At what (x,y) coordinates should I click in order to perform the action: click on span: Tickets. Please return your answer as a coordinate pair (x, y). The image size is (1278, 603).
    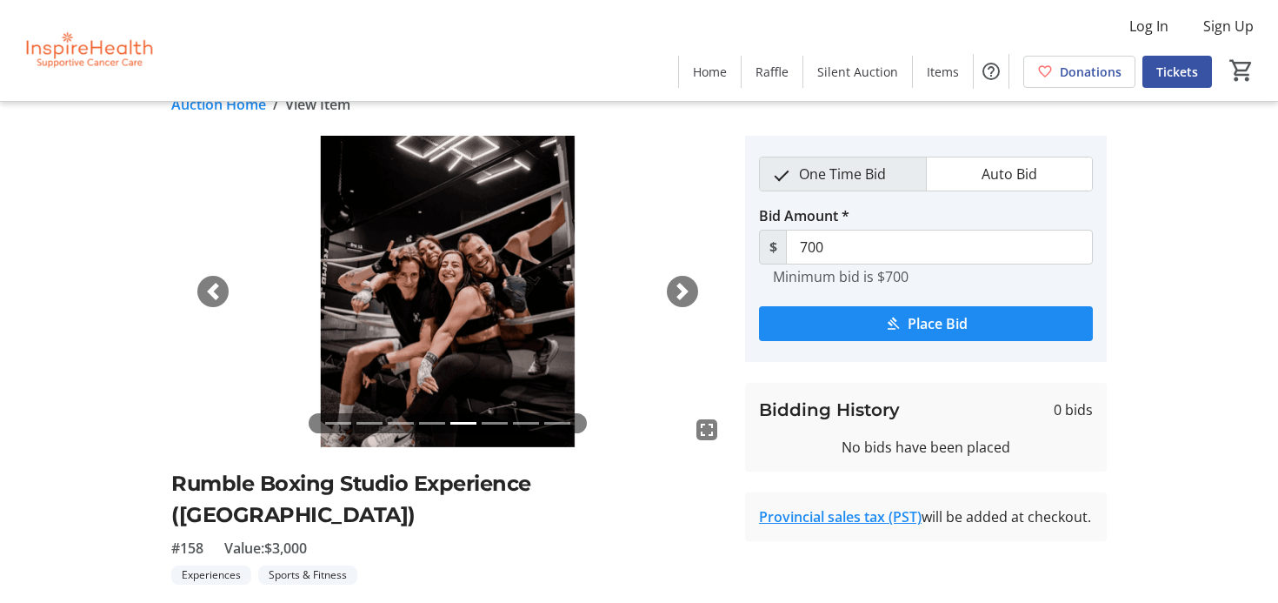
    Looking at the image, I should click on (1177, 71).